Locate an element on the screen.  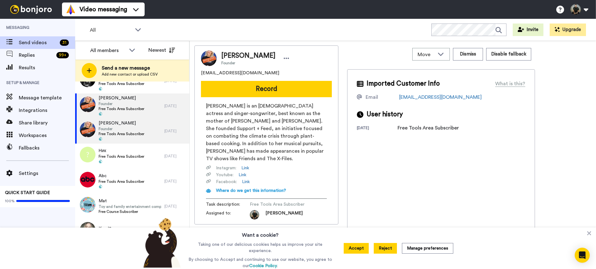
span: Imported Customer Info is located at coordinates (403, 84).